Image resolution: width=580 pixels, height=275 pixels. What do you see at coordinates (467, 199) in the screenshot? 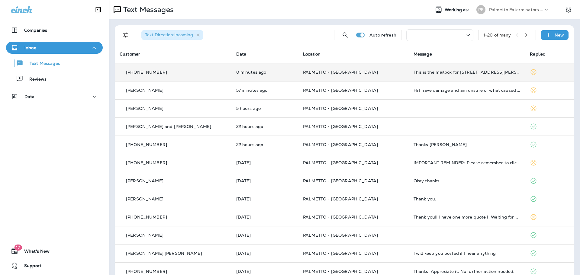
I see `div: Thank you.` at bounding box center [467, 199].